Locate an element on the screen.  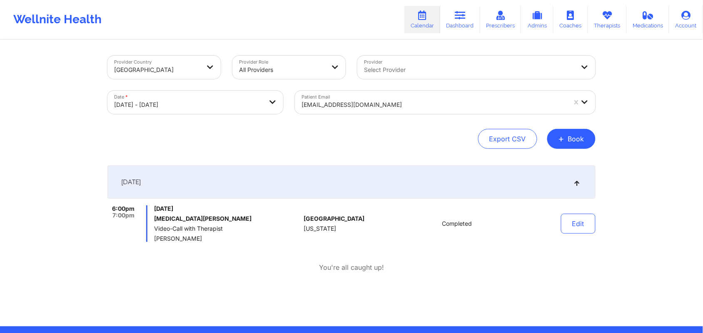
p: You're all caught up! is located at coordinates (351, 268).